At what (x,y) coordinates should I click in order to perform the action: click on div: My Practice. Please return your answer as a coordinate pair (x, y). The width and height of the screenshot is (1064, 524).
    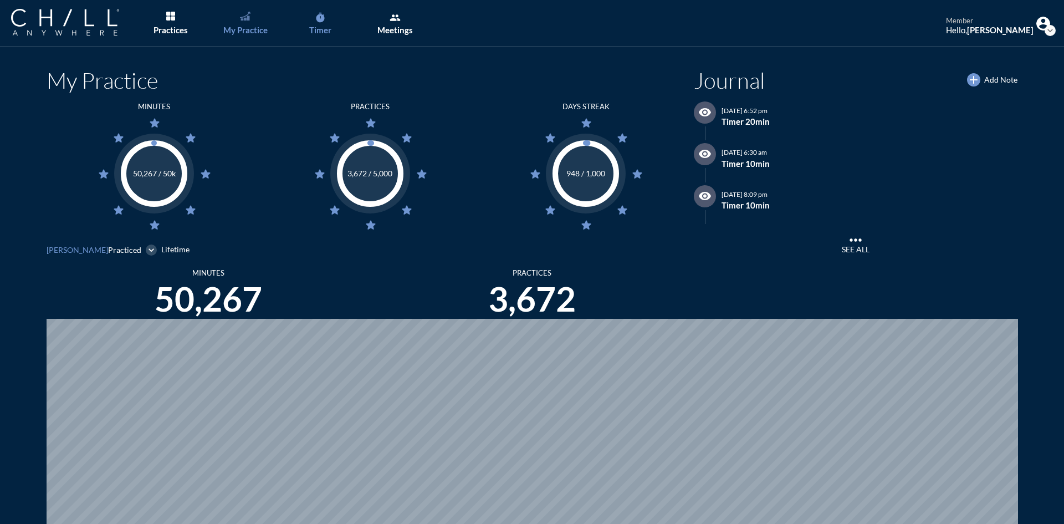
    Looking at the image, I should click on (246, 30).